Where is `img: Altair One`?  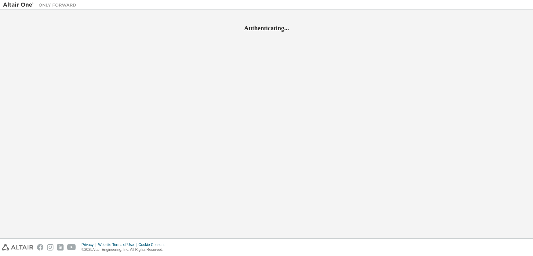 img: Altair One is located at coordinates (41, 5).